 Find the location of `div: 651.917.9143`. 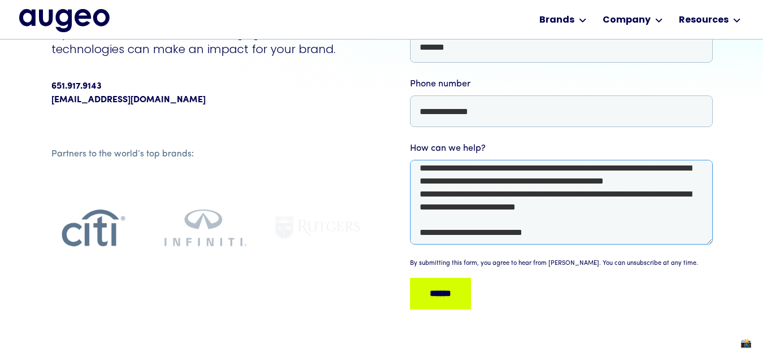

div: 651.917.9143 is located at coordinates (76, 86).